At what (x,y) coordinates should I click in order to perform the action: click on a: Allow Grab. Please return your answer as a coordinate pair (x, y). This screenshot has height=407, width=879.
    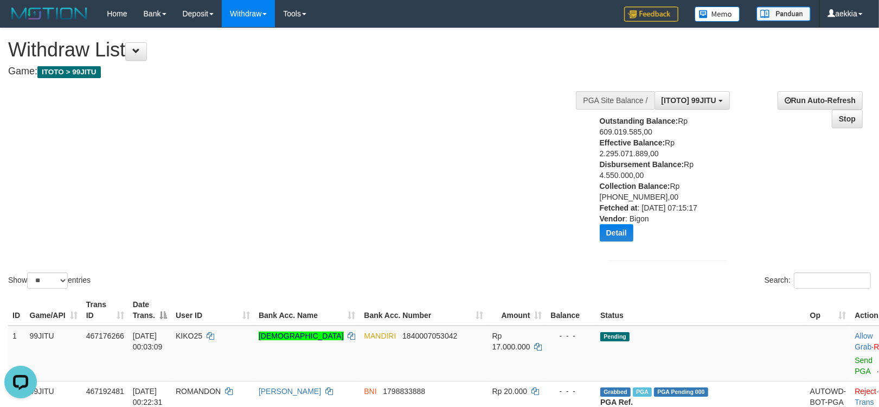
    Looking at the image, I should click on (863, 341).